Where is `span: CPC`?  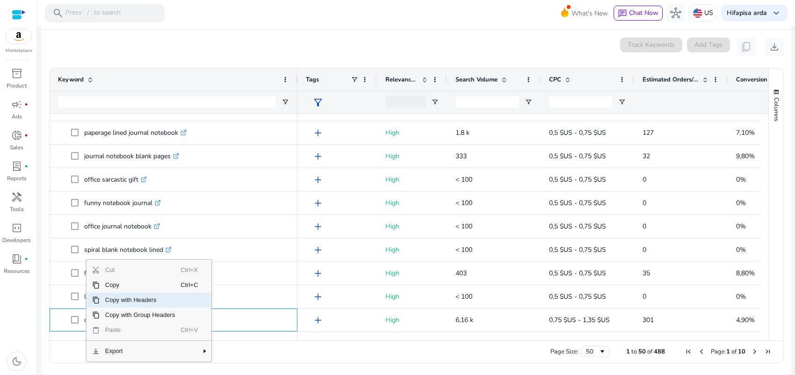 span: CPC is located at coordinates (555, 80).